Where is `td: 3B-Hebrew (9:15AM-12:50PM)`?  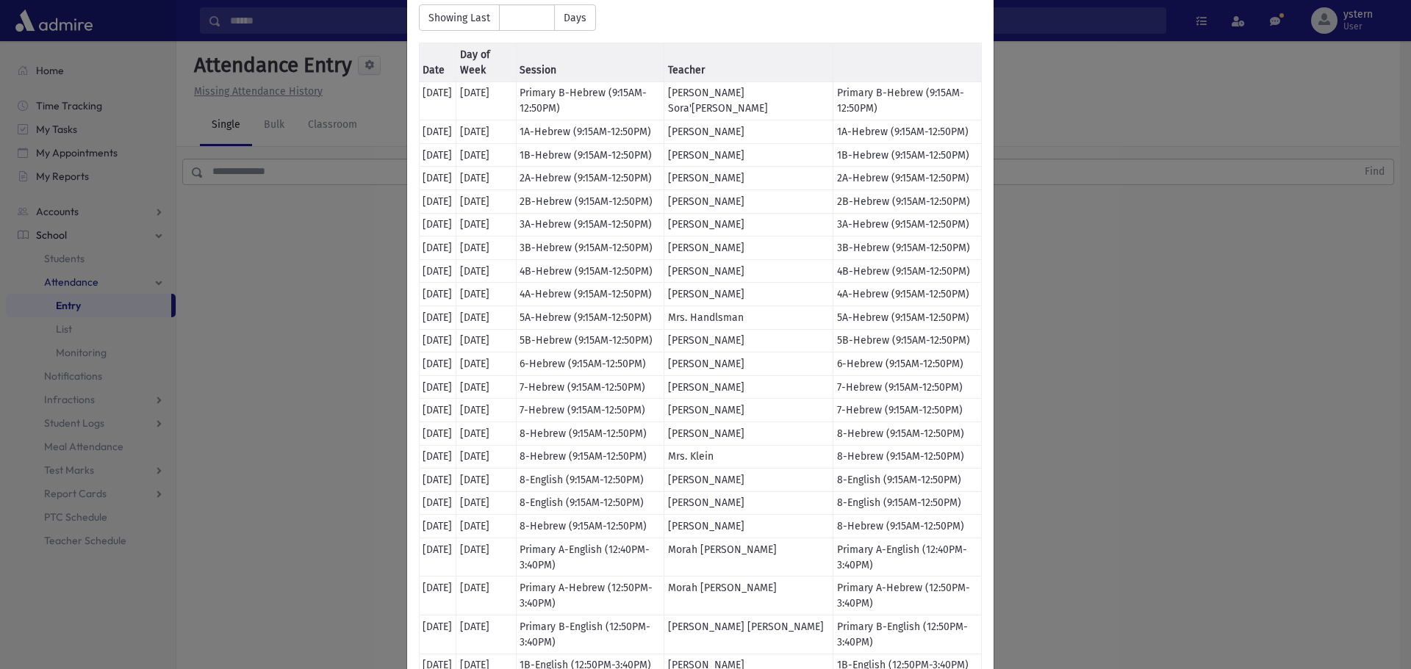 td: 3B-Hebrew (9:15AM-12:50PM) is located at coordinates (589, 248).